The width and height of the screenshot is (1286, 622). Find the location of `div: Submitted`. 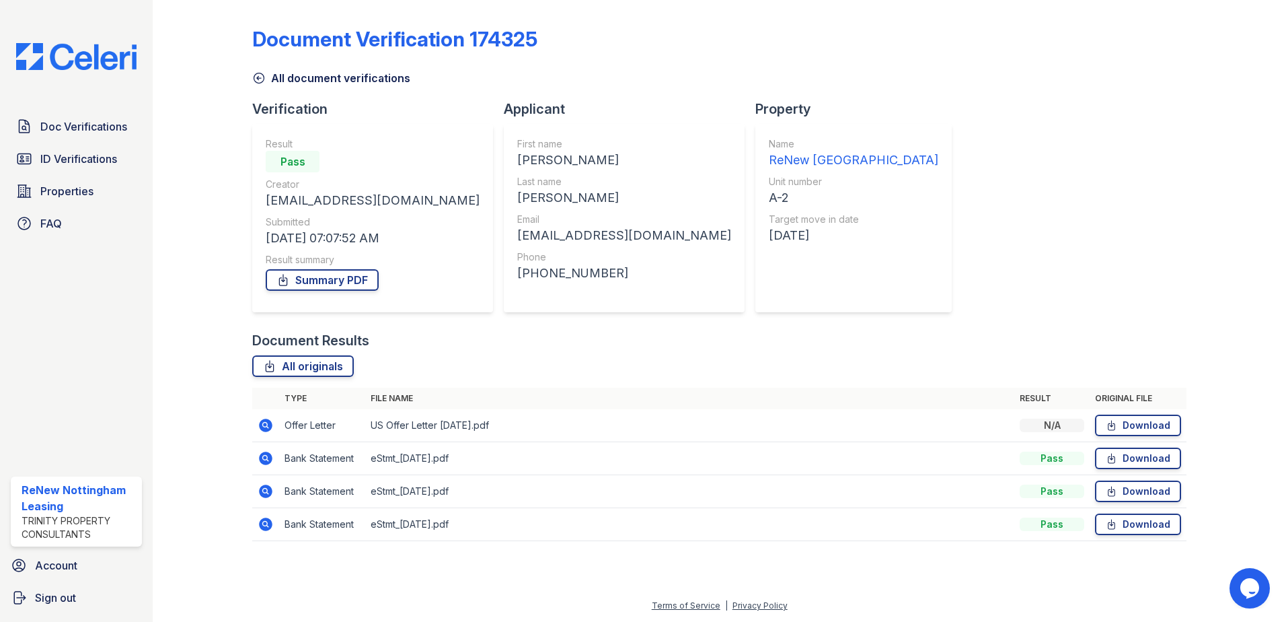

div: Submitted is located at coordinates (373, 222).